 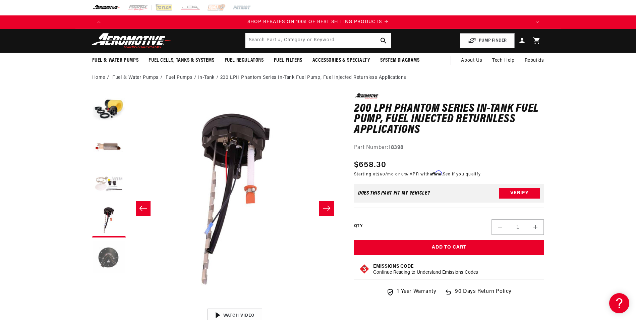 What do you see at coordinates (109, 110) in the screenshot?
I see `button: Load image 1 in gallery view` at bounding box center [109, 110].